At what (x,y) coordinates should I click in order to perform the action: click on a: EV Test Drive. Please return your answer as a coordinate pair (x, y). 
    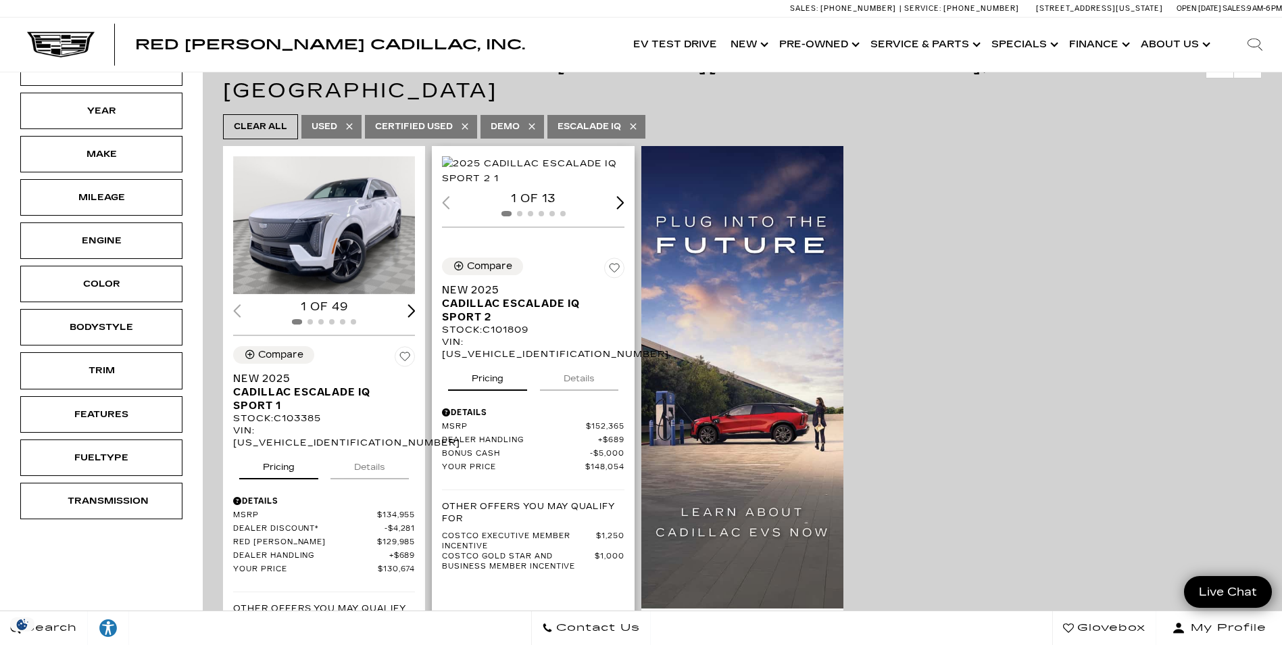
    Looking at the image, I should click on (675, 45).